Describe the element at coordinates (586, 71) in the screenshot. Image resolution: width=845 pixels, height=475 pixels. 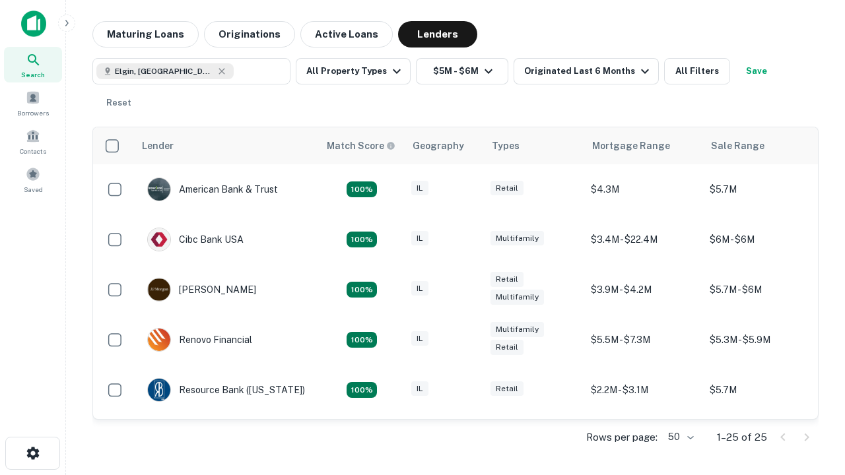
I see `button: Originated Last 6 Months` at that location.